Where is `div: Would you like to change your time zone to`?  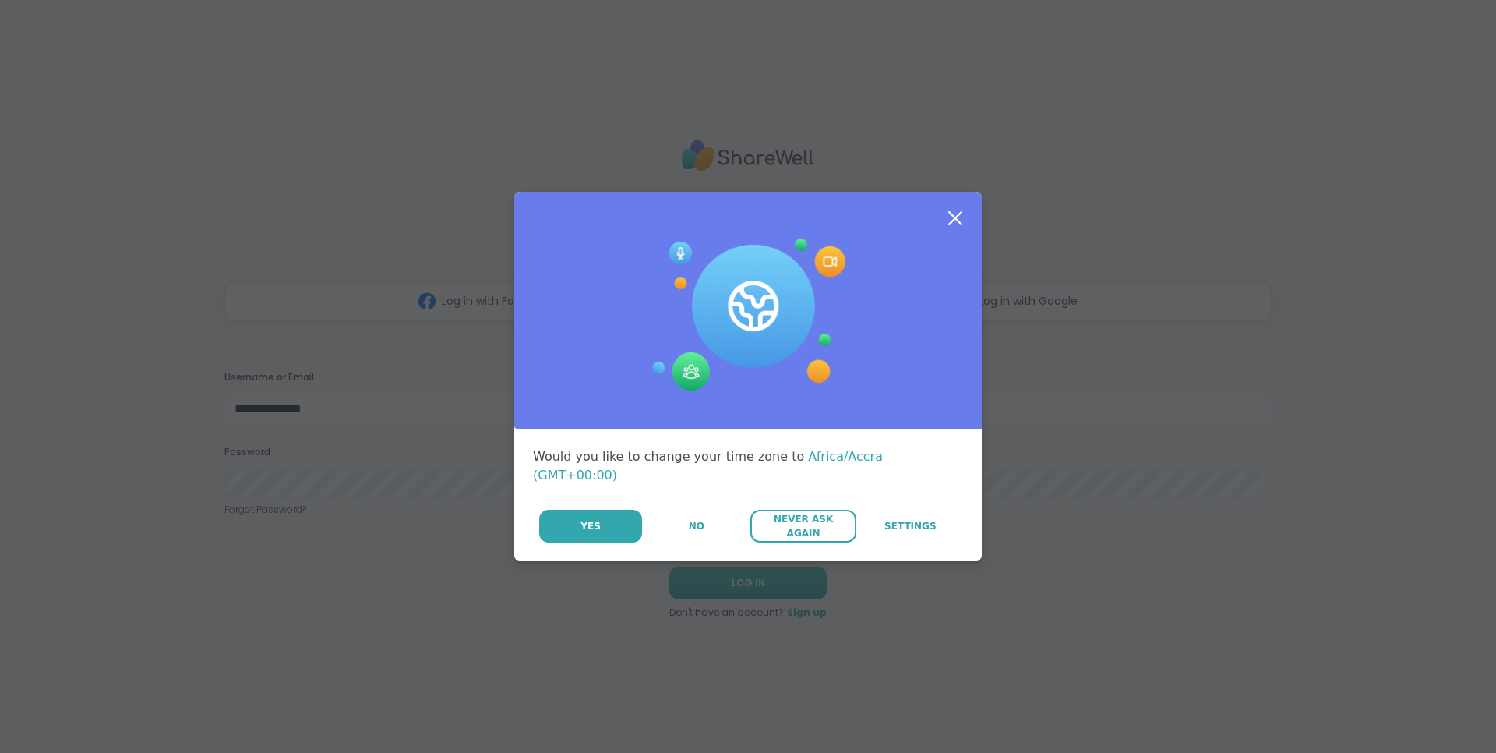
div: Would you like to change your time zone to is located at coordinates (748, 466).